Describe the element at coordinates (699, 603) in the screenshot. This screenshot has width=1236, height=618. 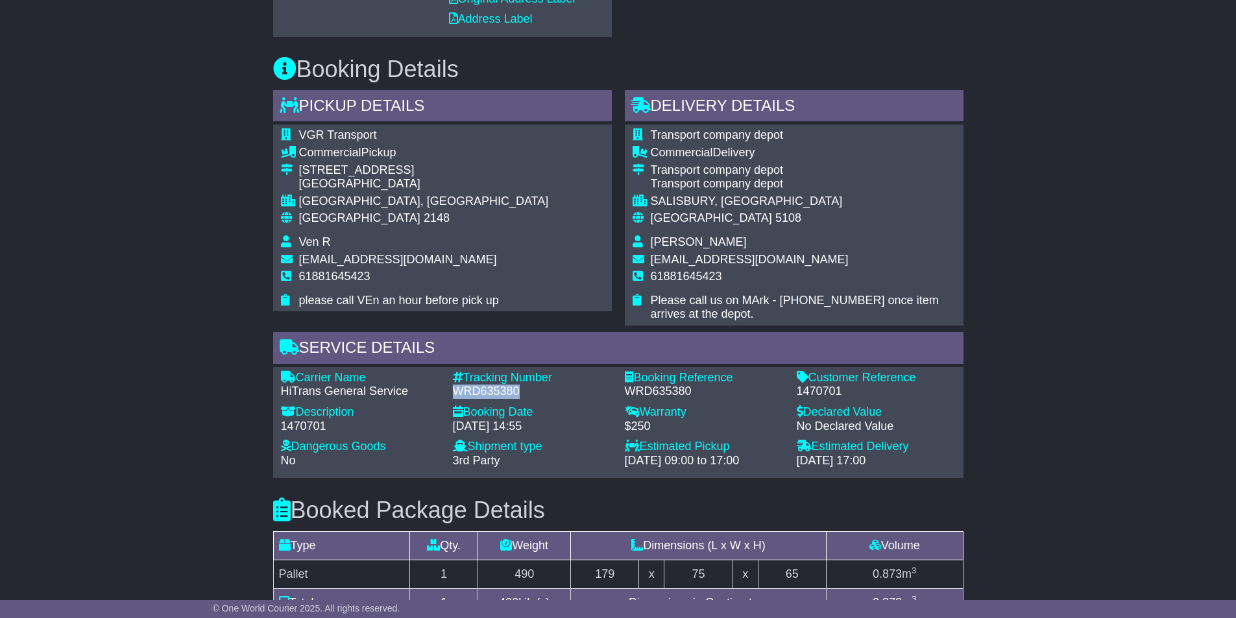
I see `td: Dimensions in Centimetres` at that location.